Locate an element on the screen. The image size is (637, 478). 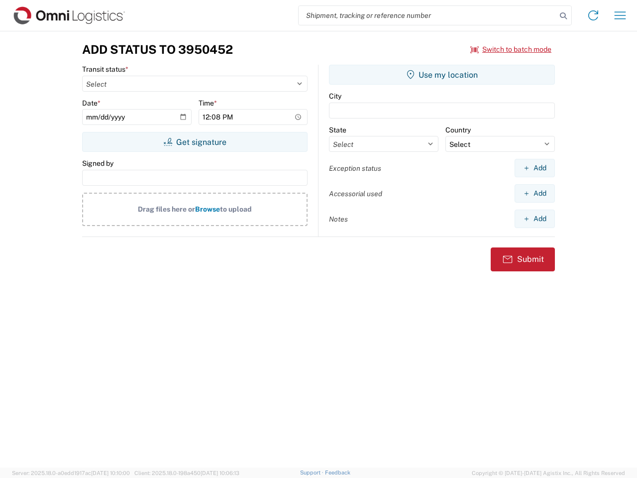
button: Switch to batch mode is located at coordinates (511, 49).